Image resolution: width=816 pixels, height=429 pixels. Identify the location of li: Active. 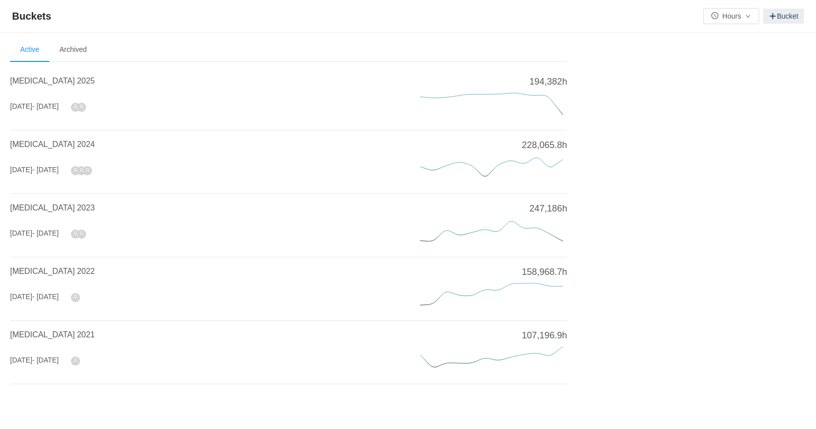
(30, 50).